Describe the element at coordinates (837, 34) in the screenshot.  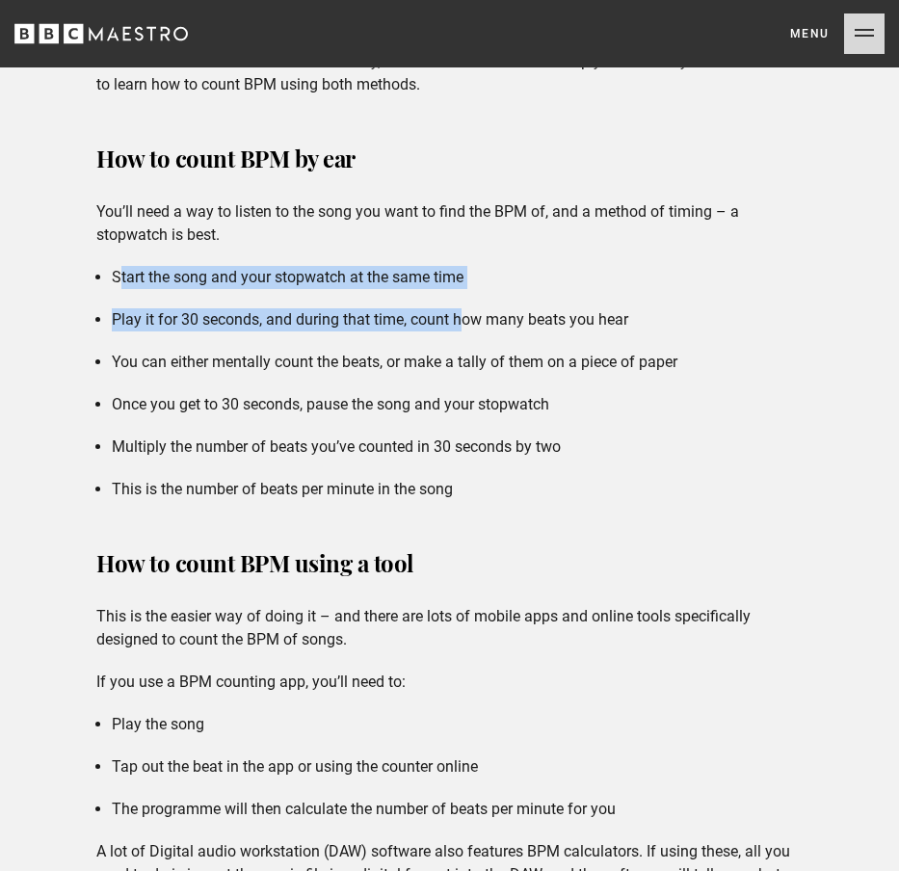
I see `button: Toggle navigation` at that location.